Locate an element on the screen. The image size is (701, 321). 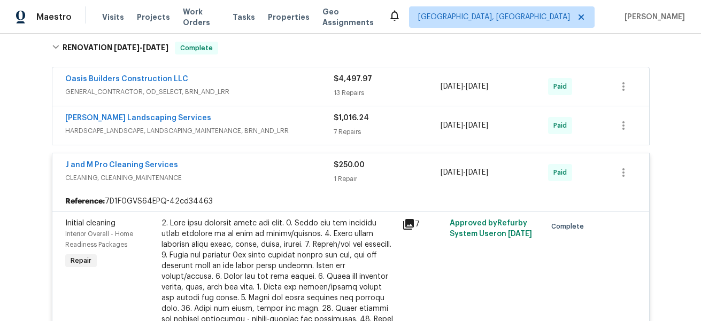
a: Oasis Builders Construction LLC is located at coordinates (127, 79).